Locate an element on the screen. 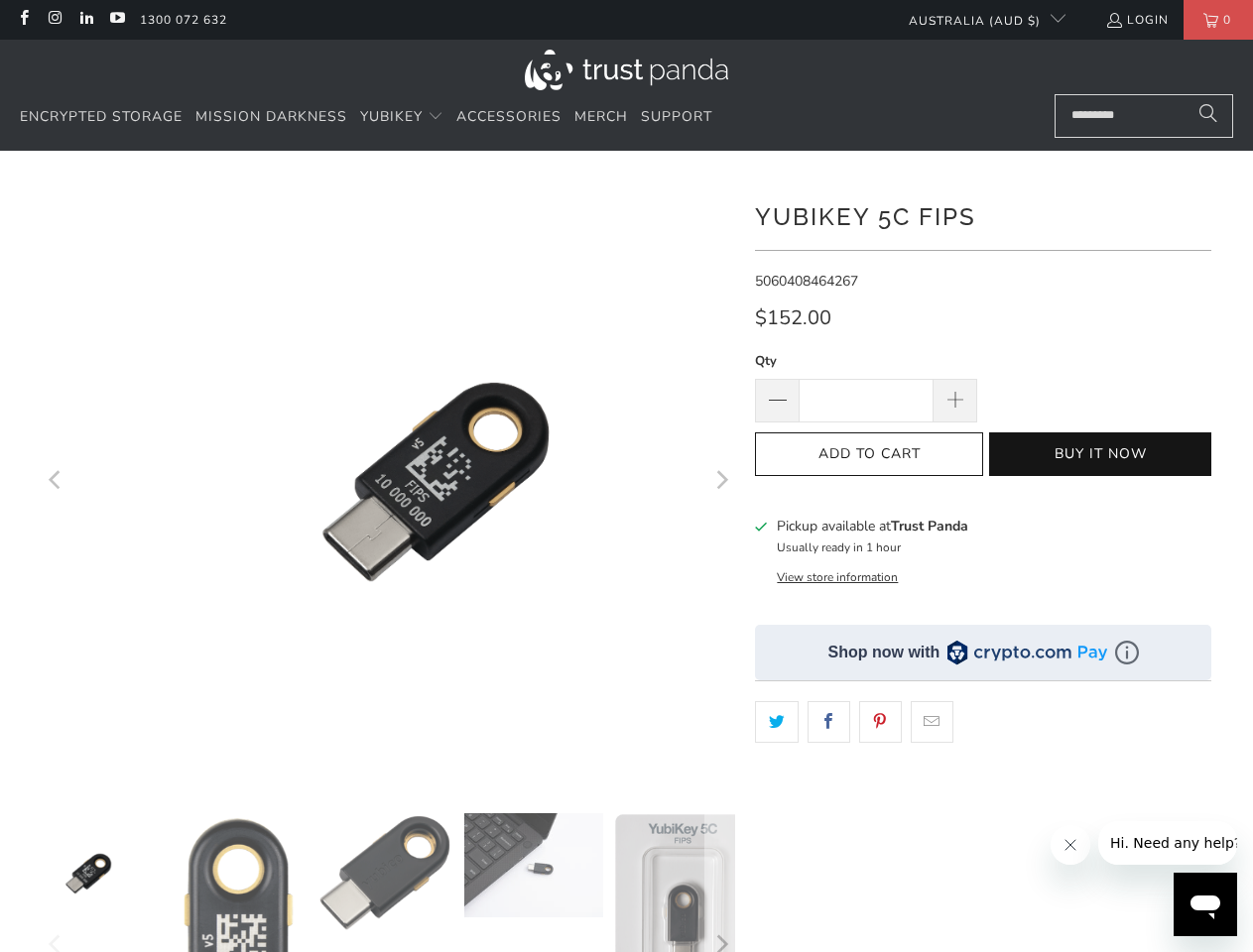 The width and height of the screenshot is (1253, 952). button: Buy it now is located at coordinates (1100, 454).